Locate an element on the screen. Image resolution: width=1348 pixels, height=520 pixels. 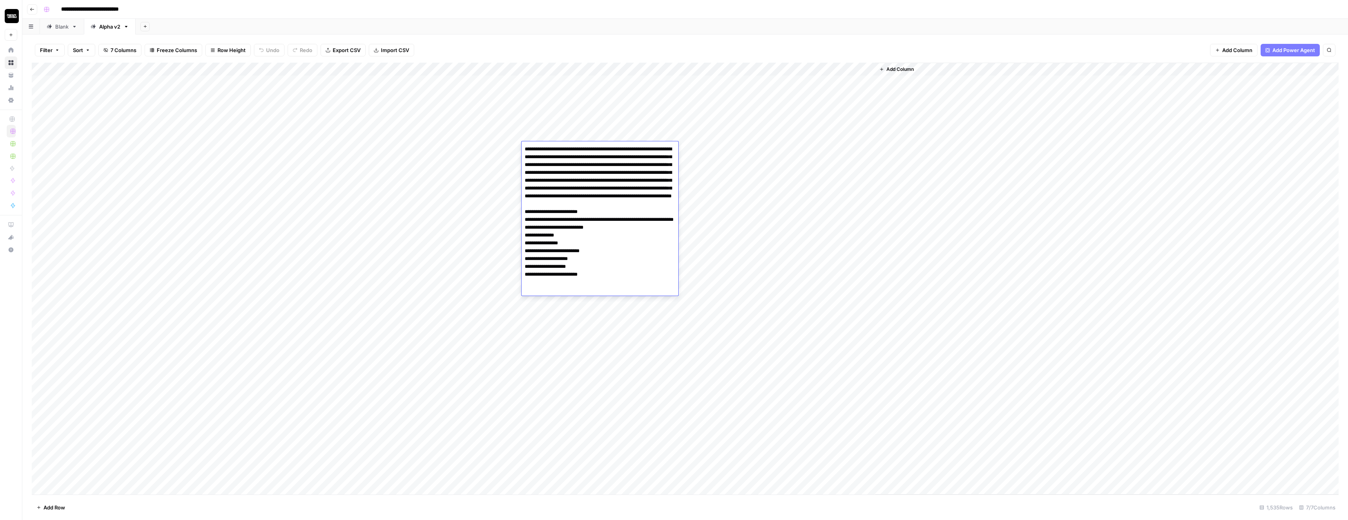
div: Alpha v2 is located at coordinates (110, 27).